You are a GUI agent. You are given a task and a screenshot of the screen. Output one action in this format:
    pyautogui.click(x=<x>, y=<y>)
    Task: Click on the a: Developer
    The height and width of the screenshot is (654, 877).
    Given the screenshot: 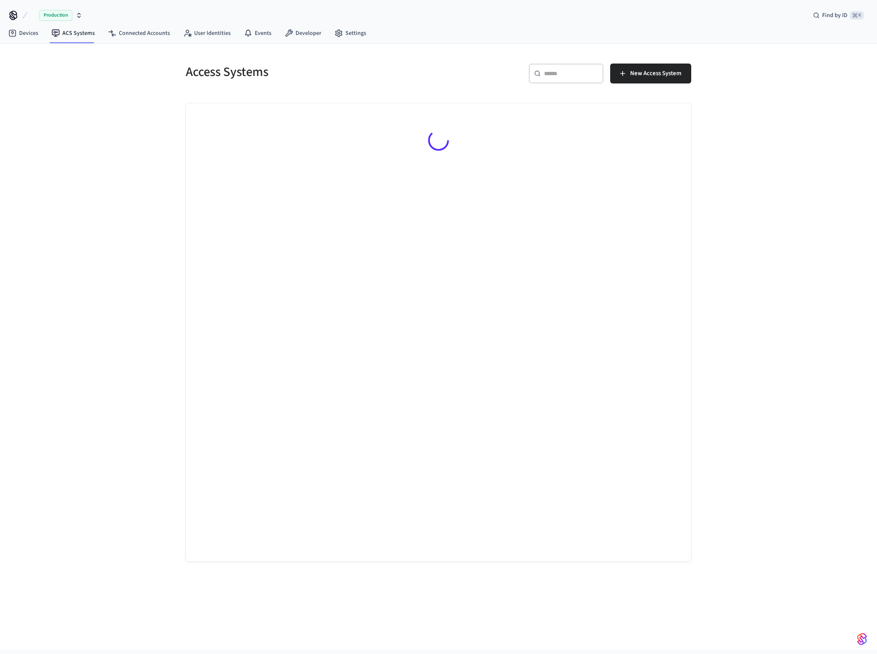 What is the action you would take?
    pyautogui.click(x=303, y=33)
    